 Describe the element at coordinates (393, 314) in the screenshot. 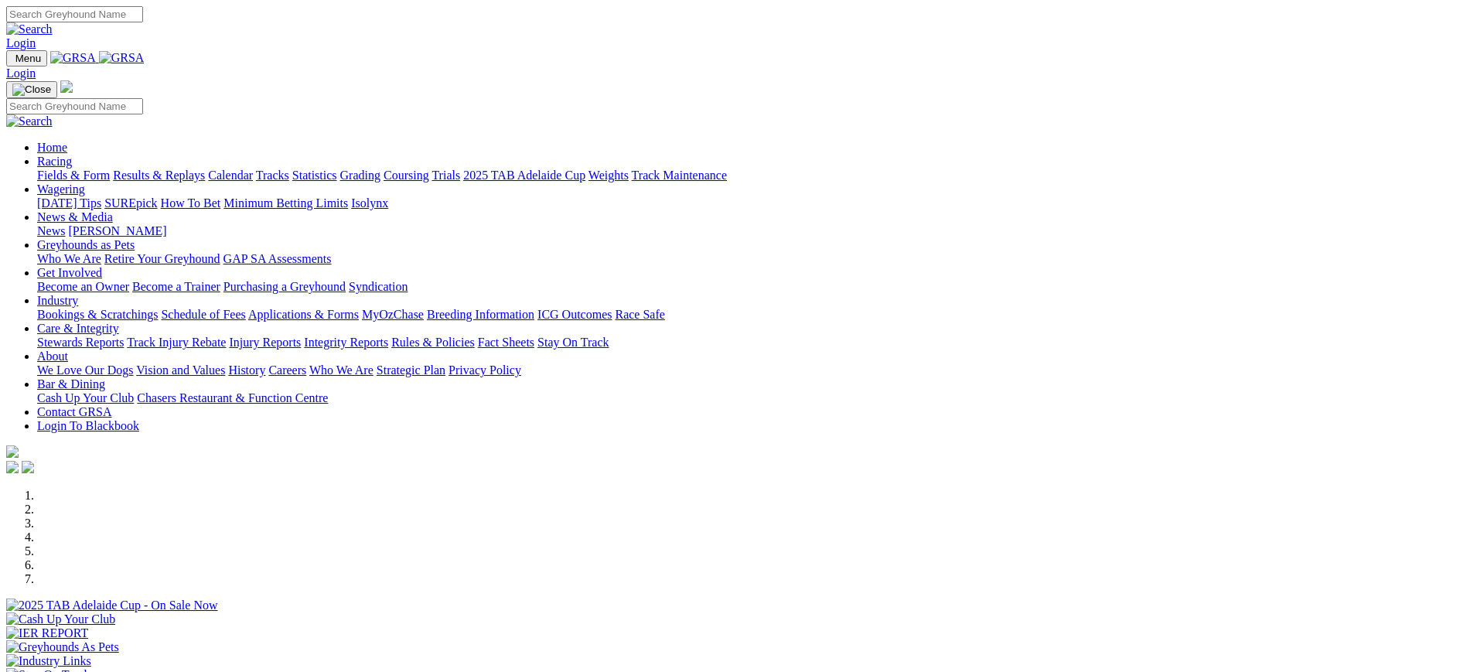

I see `a: MyOzChase` at that location.